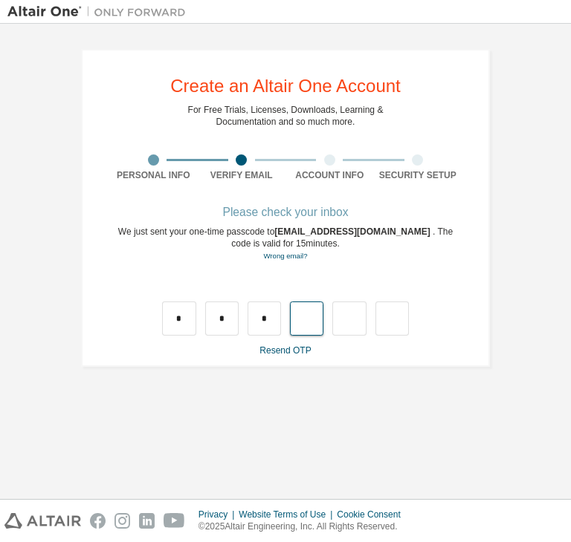  What do you see at coordinates (285, 213) in the screenshot?
I see `div: Please check your inbox` at bounding box center [285, 213].